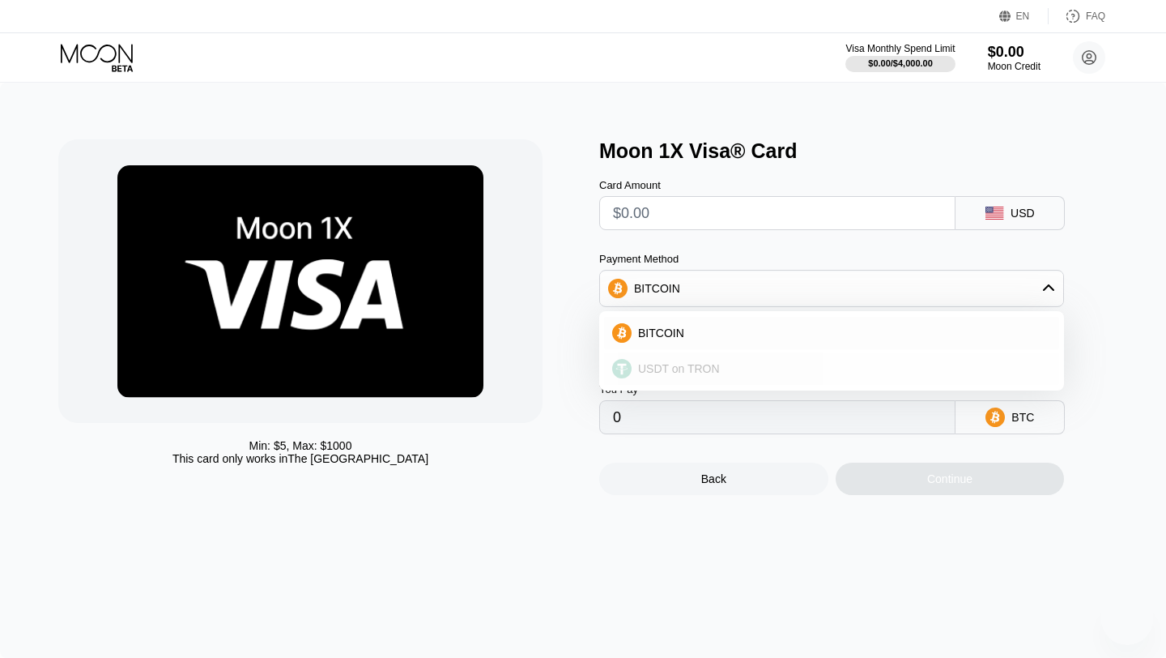 Image resolution: width=1166 pixels, height=658 pixels. Describe the element at coordinates (862, 151) in the screenshot. I see `div: Moon 1X Visa® Card` at that location.